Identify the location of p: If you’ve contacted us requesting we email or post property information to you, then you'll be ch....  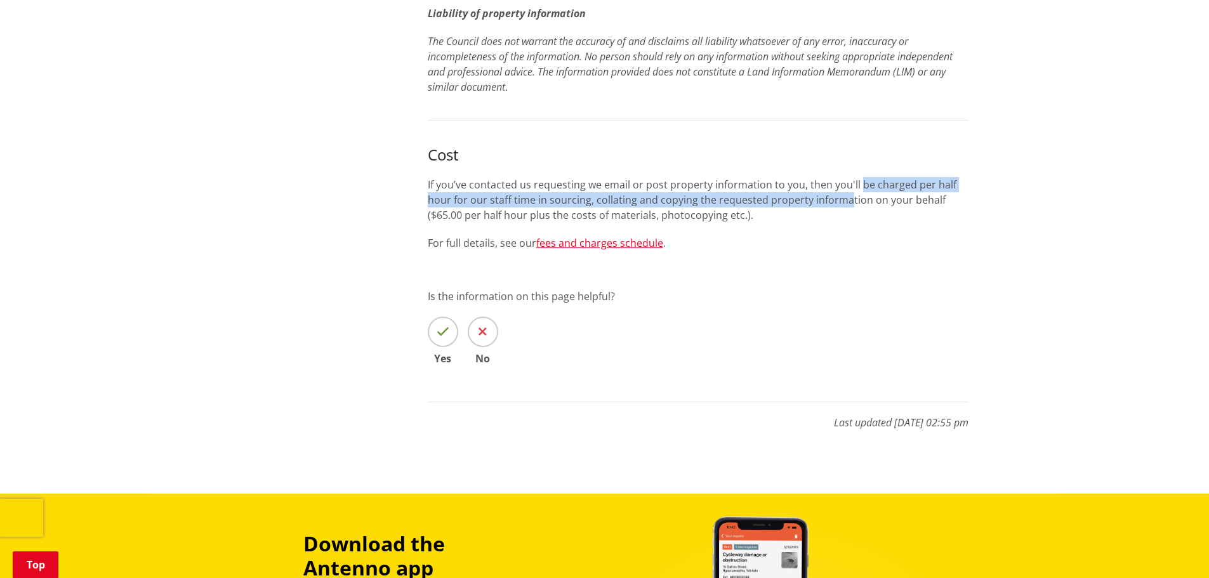
(698, 200).